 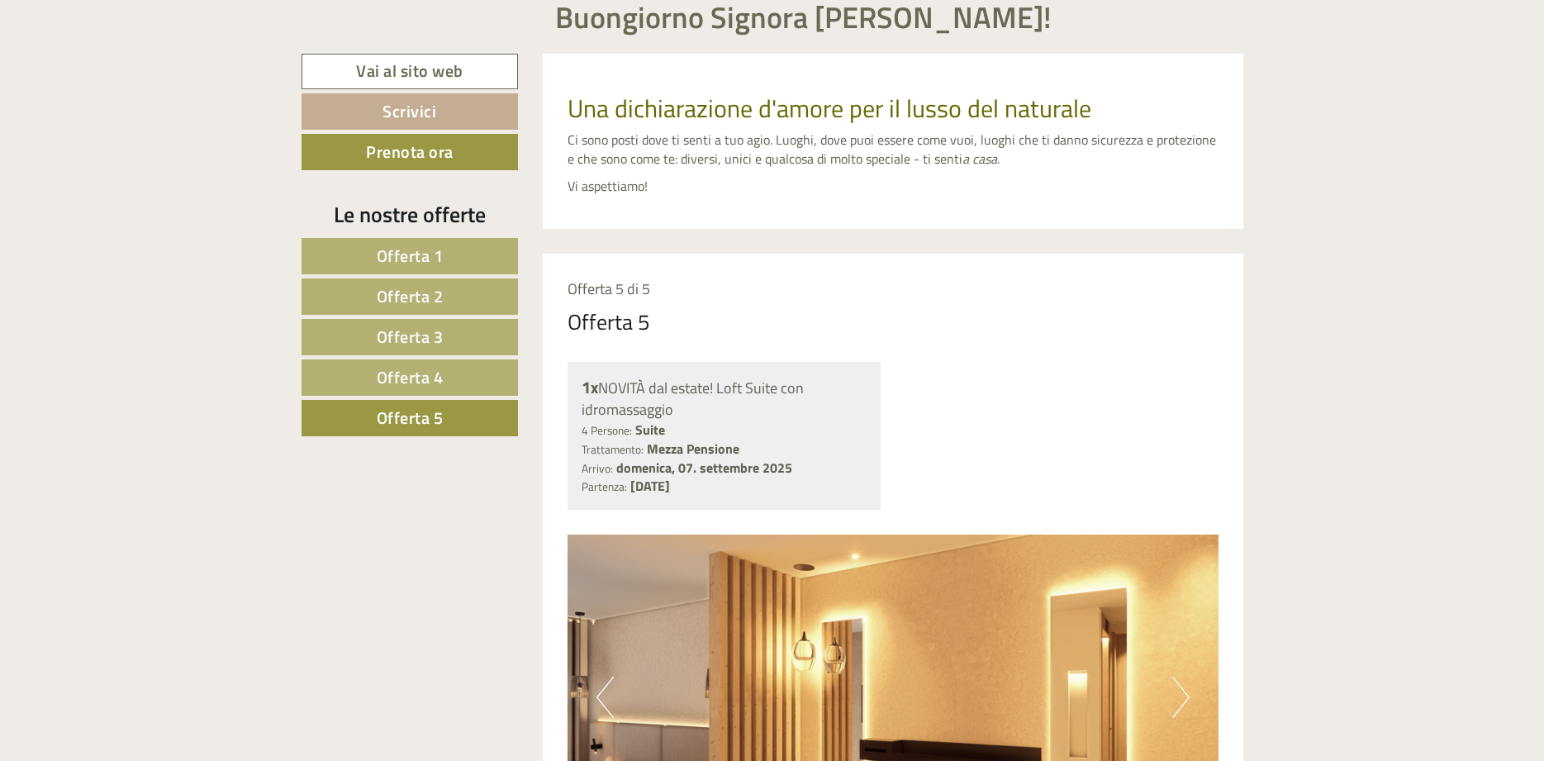 What do you see at coordinates (410, 112) in the screenshot?
I see `a: Scrivici` at bounding box center [410, 112].